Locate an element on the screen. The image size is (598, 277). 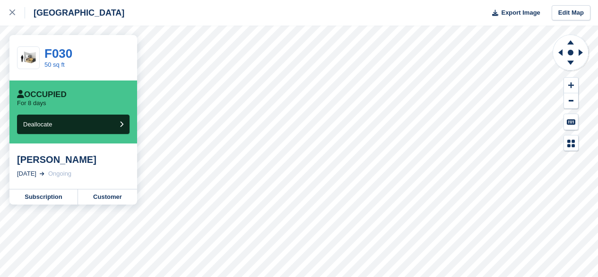
a: 50 sq ft is located at coordinates (54, 64).